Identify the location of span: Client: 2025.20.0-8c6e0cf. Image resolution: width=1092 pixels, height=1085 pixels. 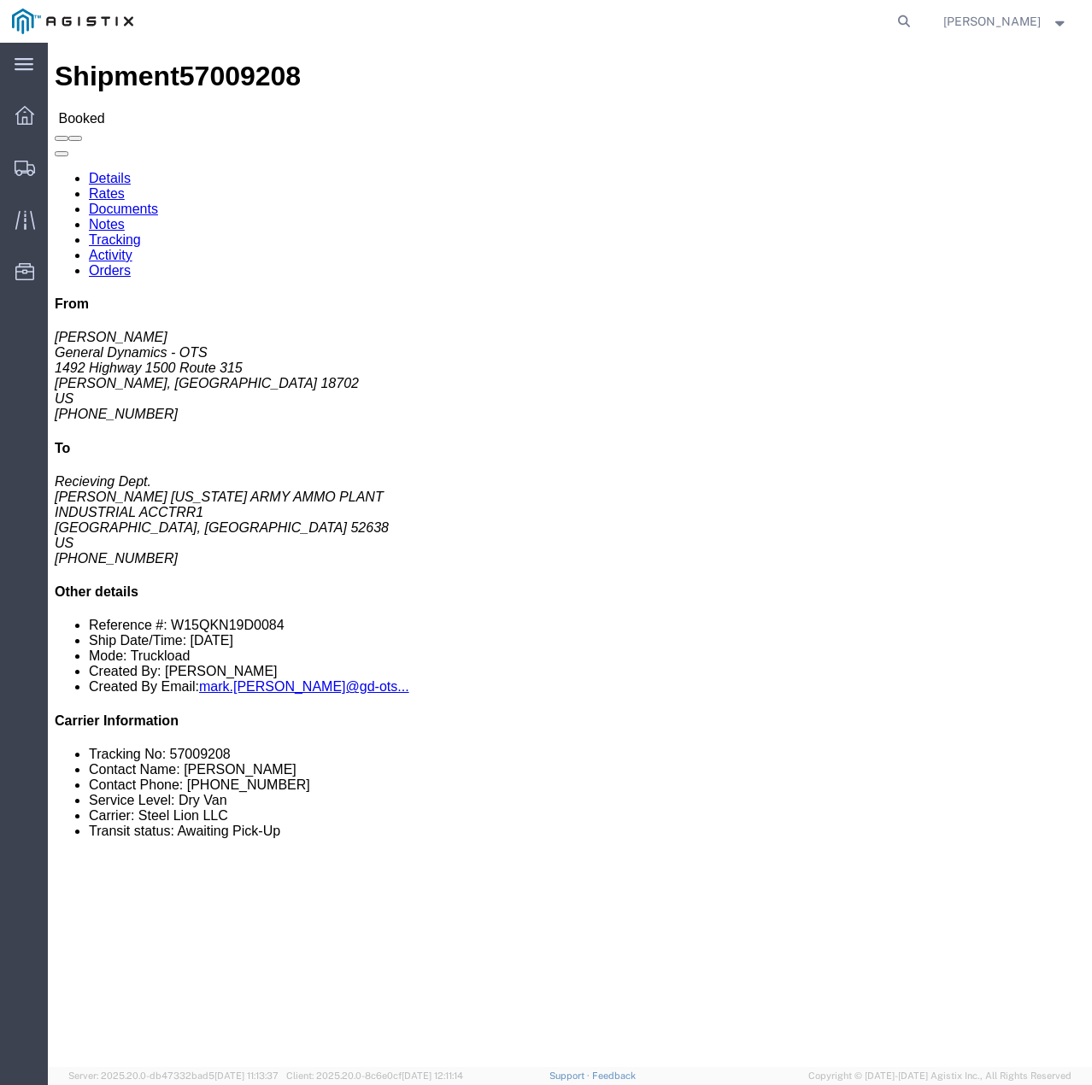
(374, 1075).